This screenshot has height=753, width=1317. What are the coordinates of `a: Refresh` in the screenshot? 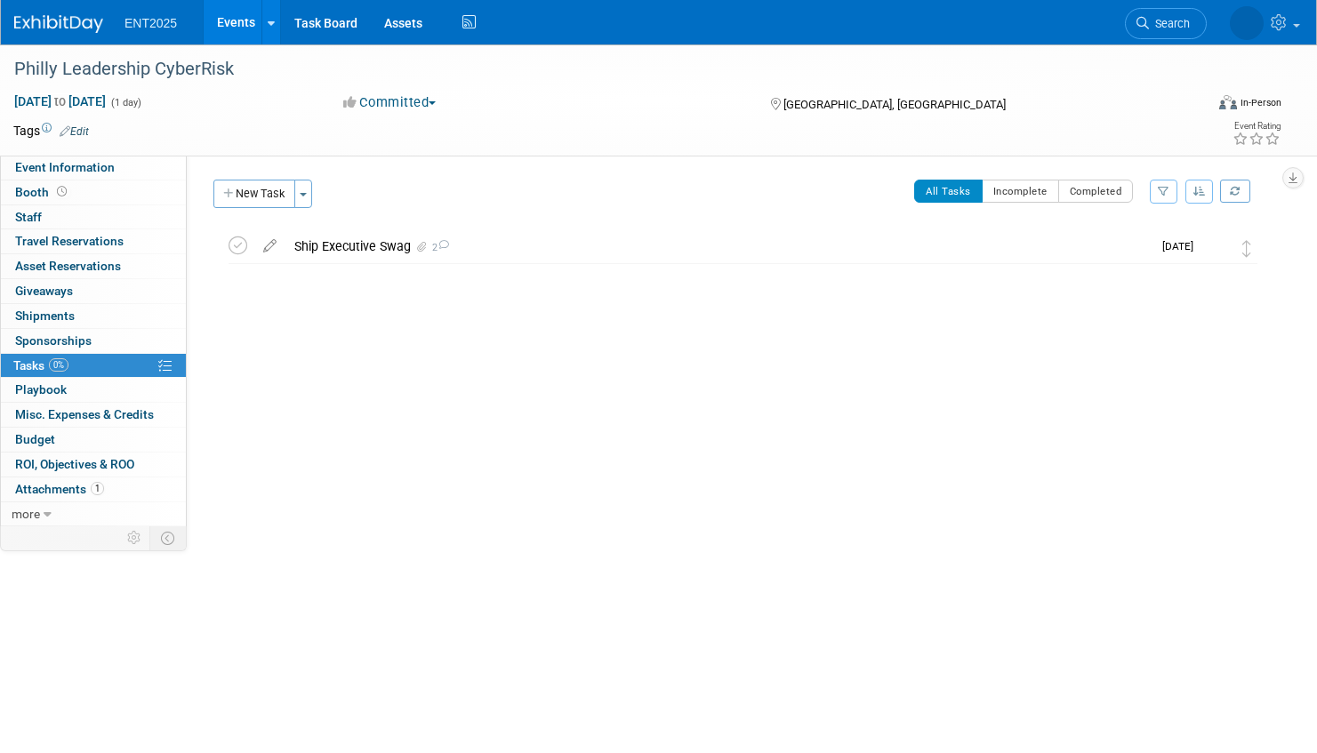 It's located at (1235, 191).